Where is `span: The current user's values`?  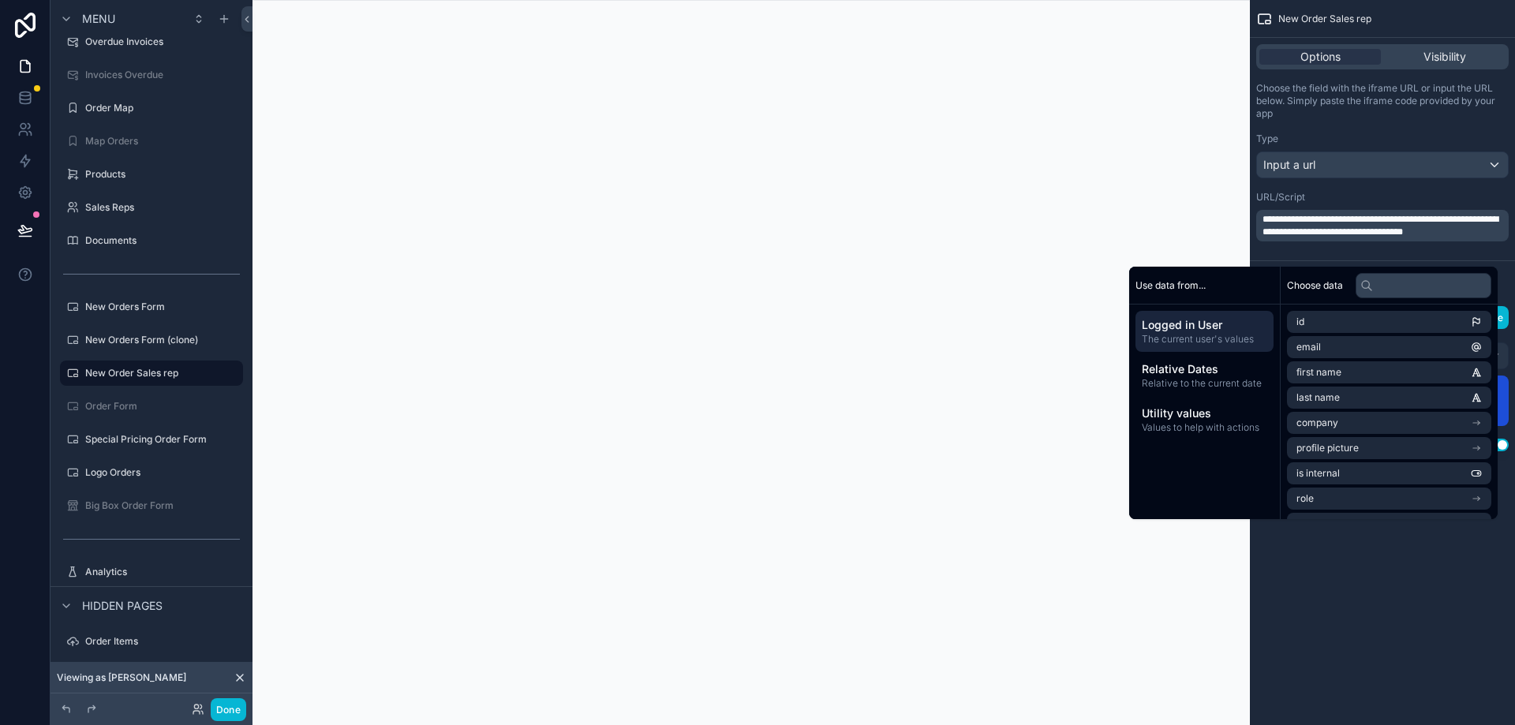 span: The current user's values is located at coordinates (1204, 339).